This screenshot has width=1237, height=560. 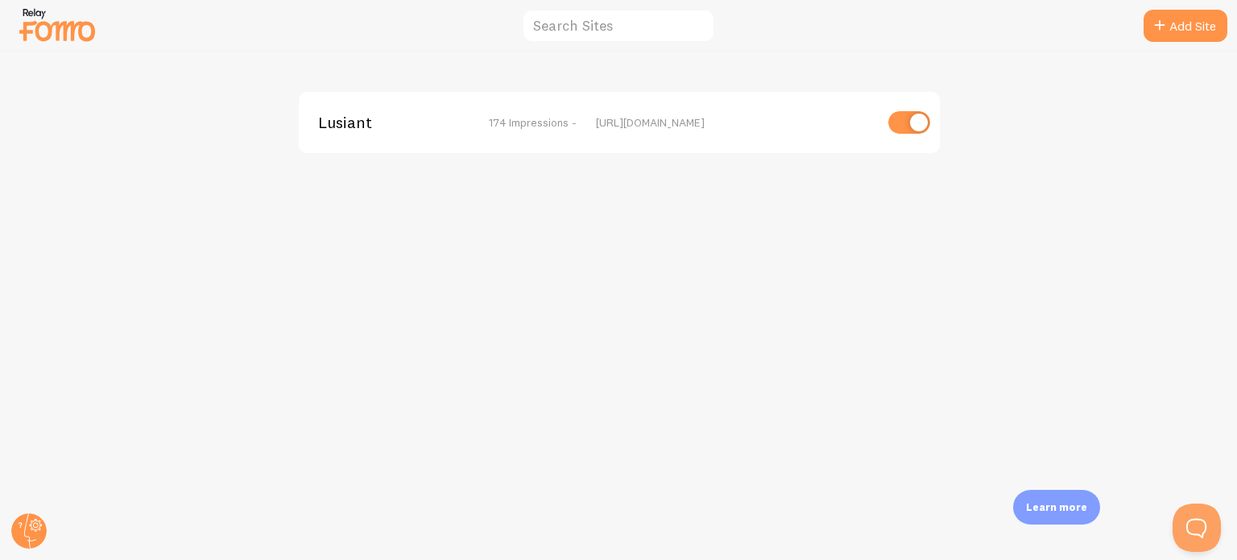 What do you see at coordinates (1056, 506) in the screenshot?
I see `div: Learn more` at bounding box center [1056, 506].